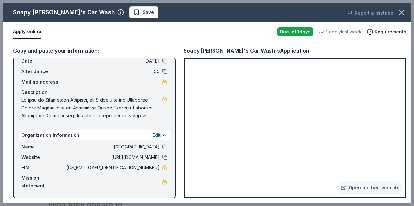 This screenshot has height=206, width=414. What do you see at coordinates (143, 12) in the screenshot?
I see `button: Save` at bounding box center [143, 12].